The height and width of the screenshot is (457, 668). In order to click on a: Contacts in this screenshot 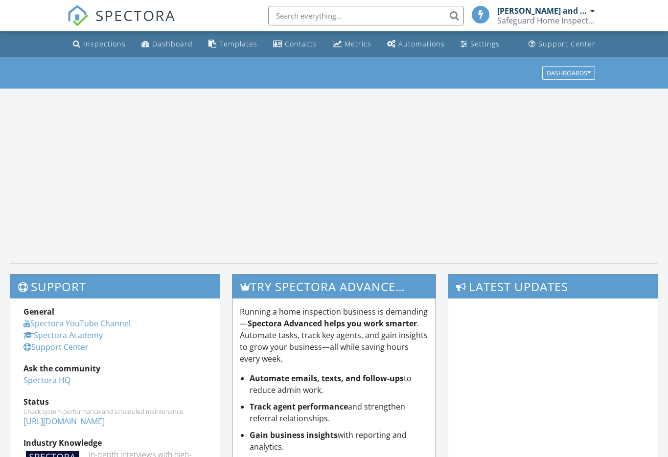, I will do `click(295, 44)`.